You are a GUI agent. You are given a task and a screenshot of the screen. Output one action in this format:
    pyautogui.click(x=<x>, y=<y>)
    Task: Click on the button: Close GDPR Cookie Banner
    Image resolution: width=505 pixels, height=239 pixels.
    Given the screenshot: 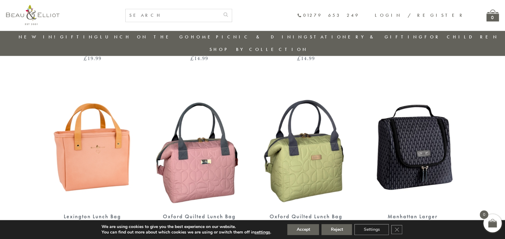 What is the action you would take?
    pyautogui.click(x=397, y=230)
    